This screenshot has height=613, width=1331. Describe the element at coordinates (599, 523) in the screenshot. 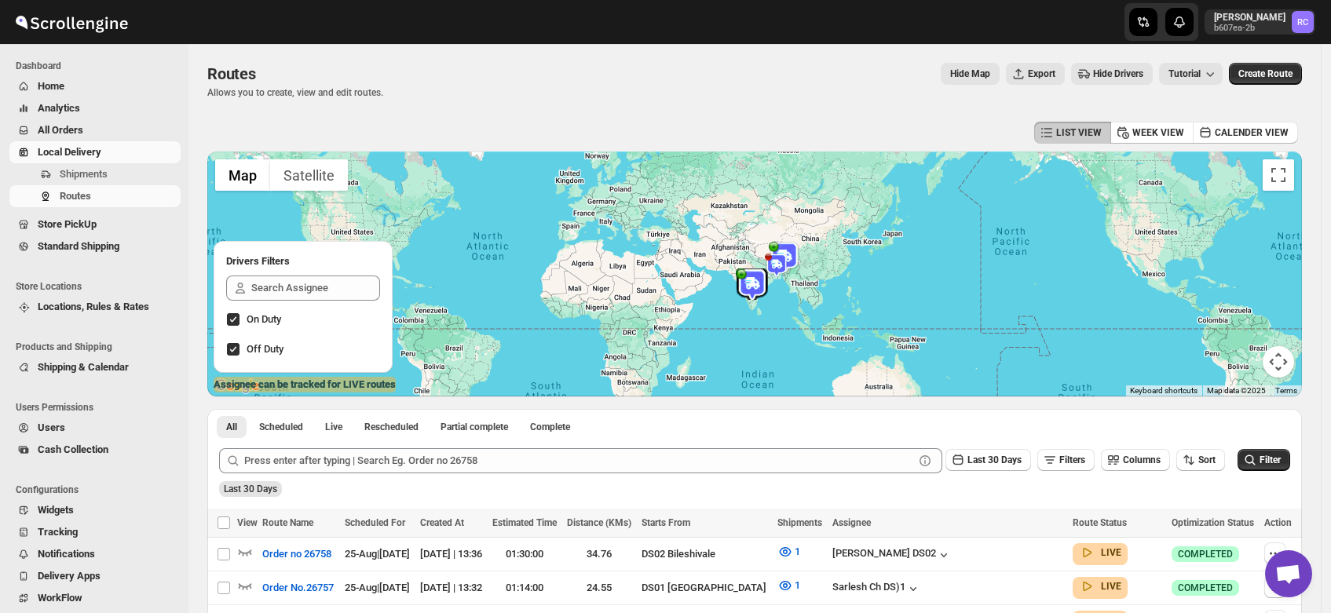

I see `span: Distance (KMs)` at that location.